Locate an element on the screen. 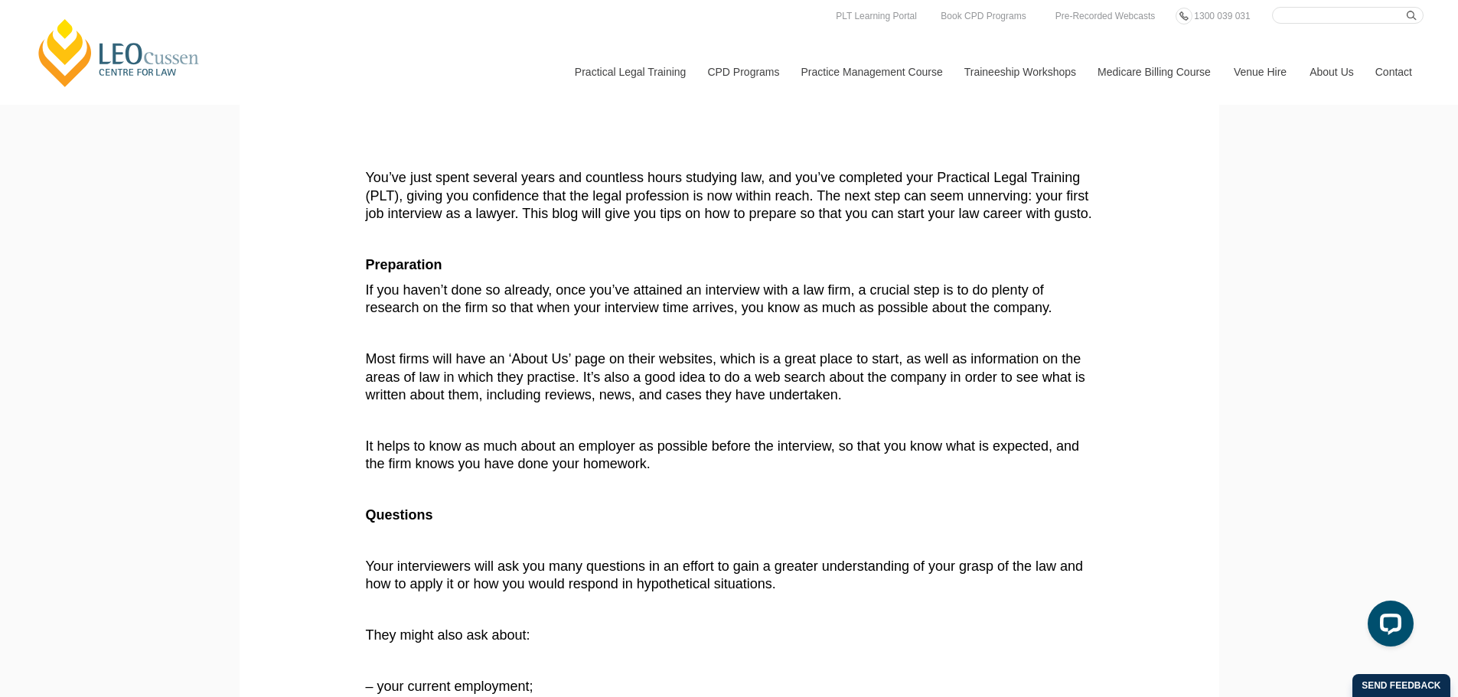  a: Book CPD Programs is located at coordinates (983, 16).